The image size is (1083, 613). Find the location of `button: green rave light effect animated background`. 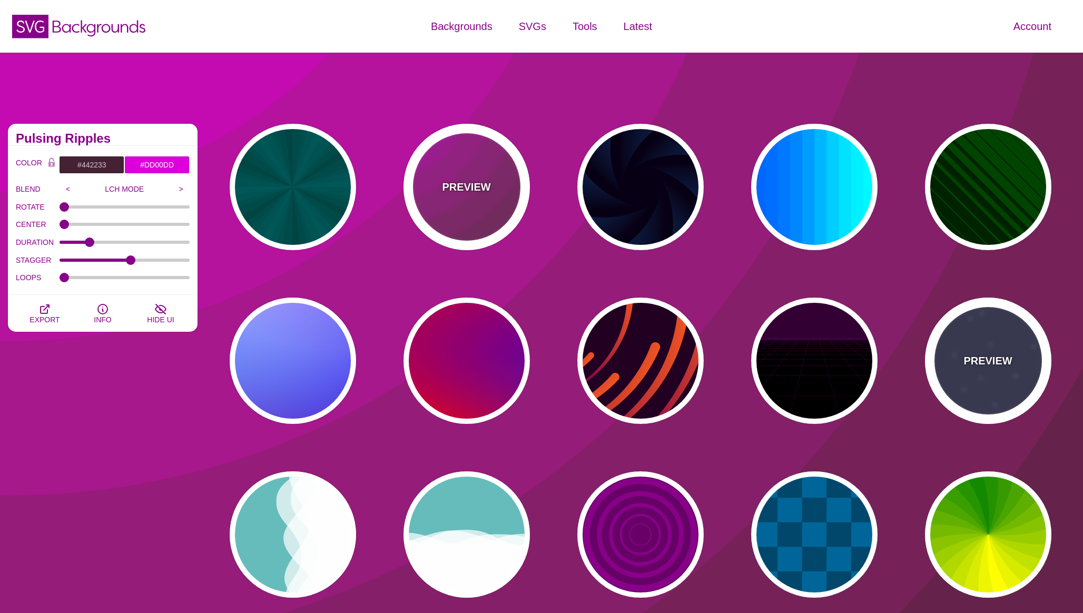

button: green rave light effect animated background is located at coordinates (293, 187).